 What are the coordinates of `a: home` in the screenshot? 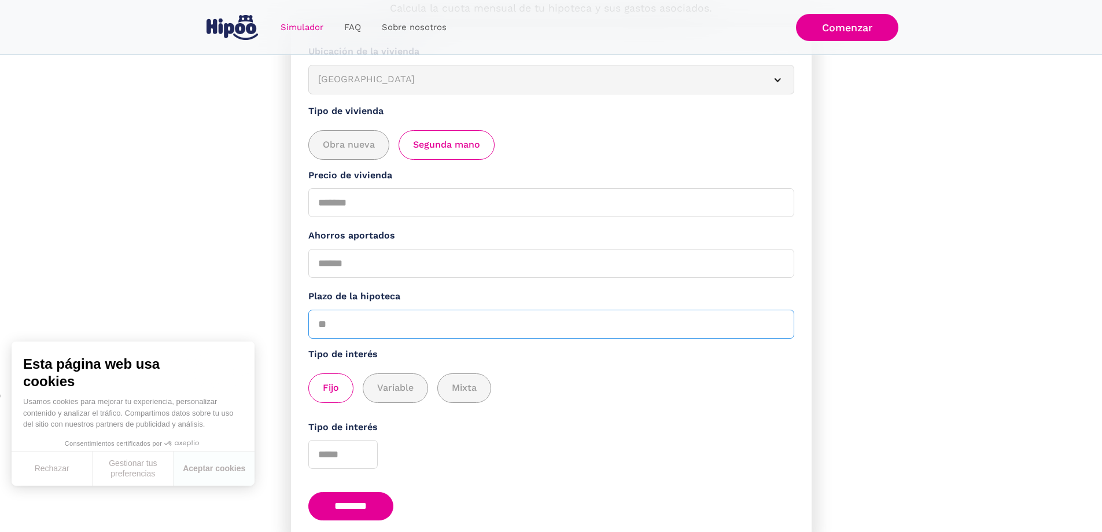 It's located at (233, 27).